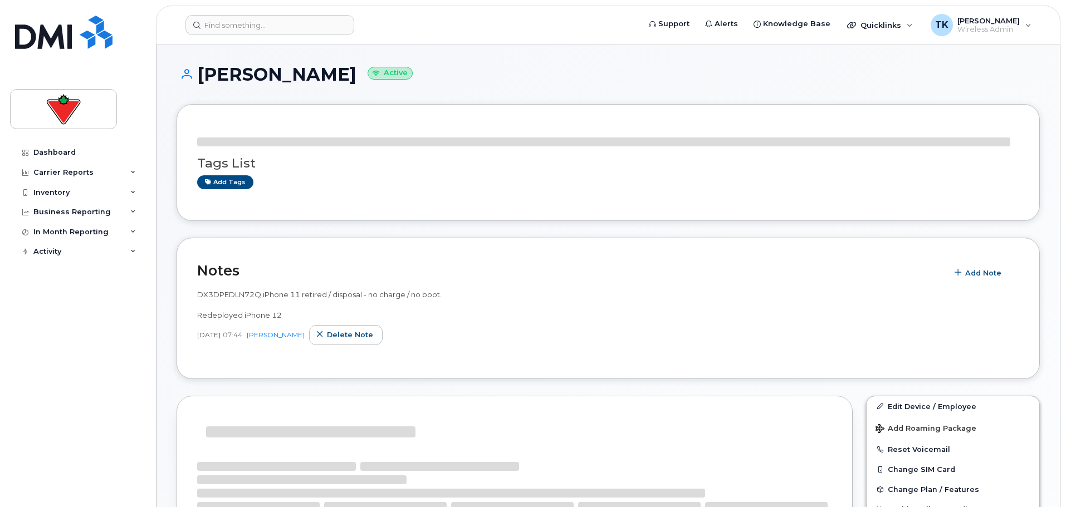 This screenshot has width=1066, height=507. Describe the element at coordinates (953, 406) in the screenshot. I see `a: Edit Device / Employee` at that location.